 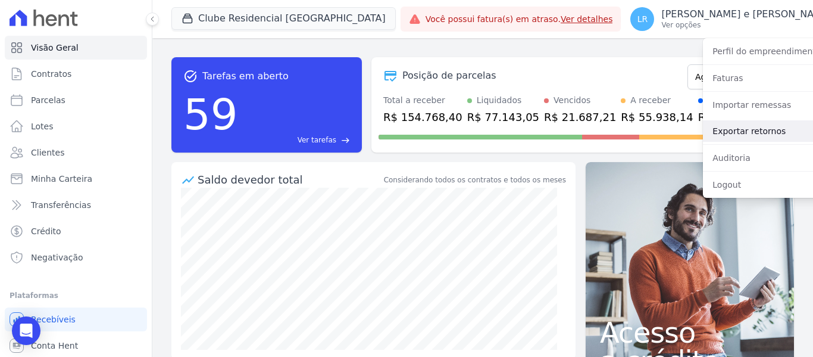 I want to click on span: Crédito, so click(x=46, y=231).